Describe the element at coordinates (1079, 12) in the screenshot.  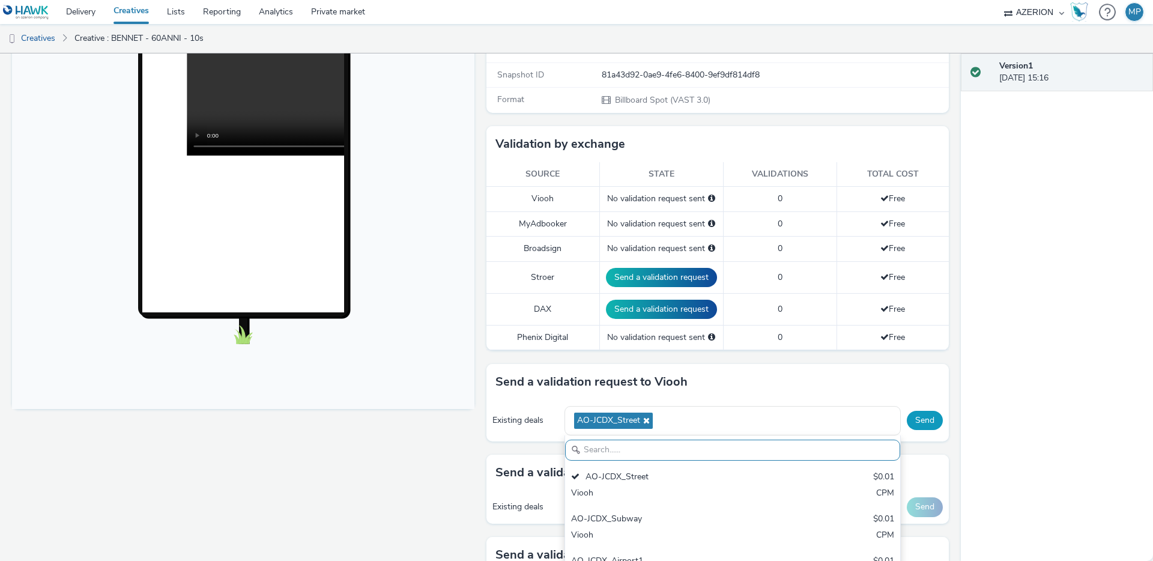
I see `img: Hawk Academy` at that location.